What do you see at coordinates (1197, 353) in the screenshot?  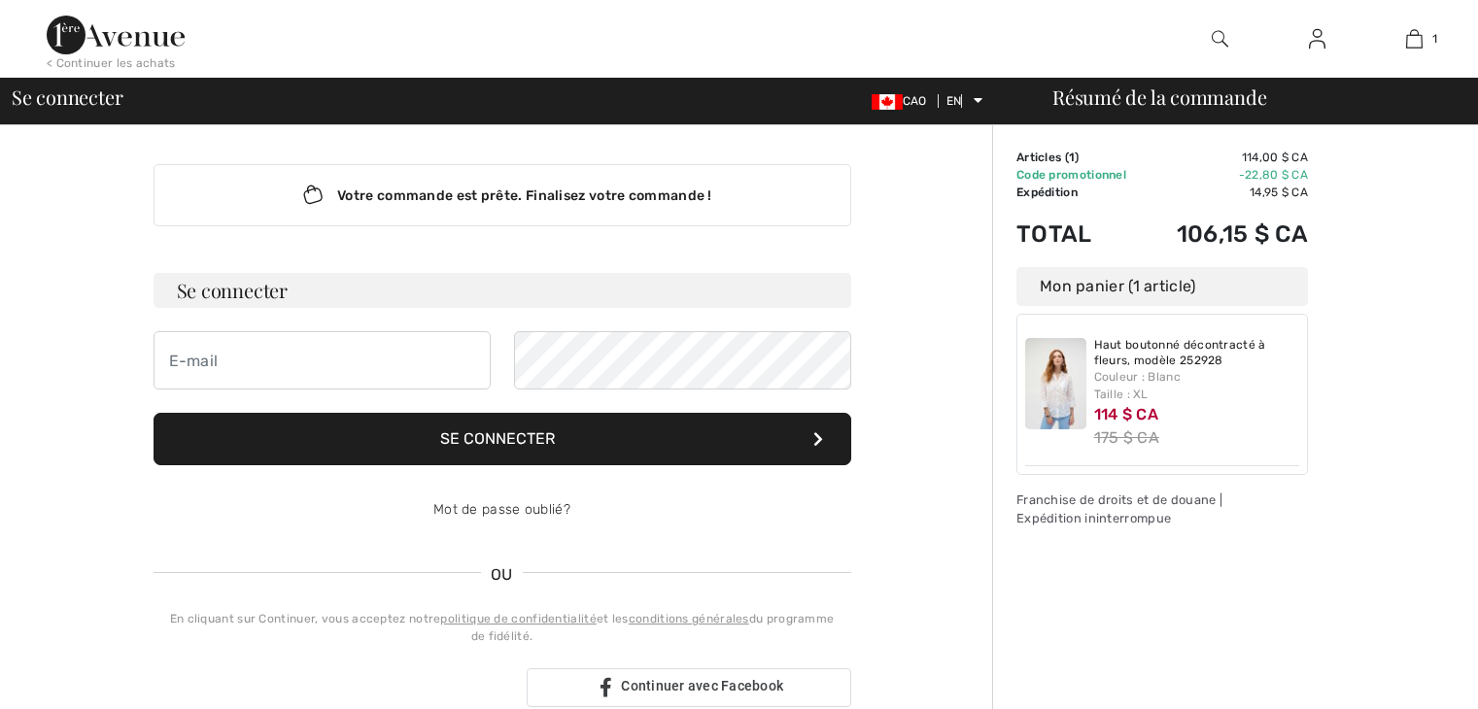 I see `a: Haut boutonné décontracté à fleurs, modèle 252928` at bounding box center [1197, 353].